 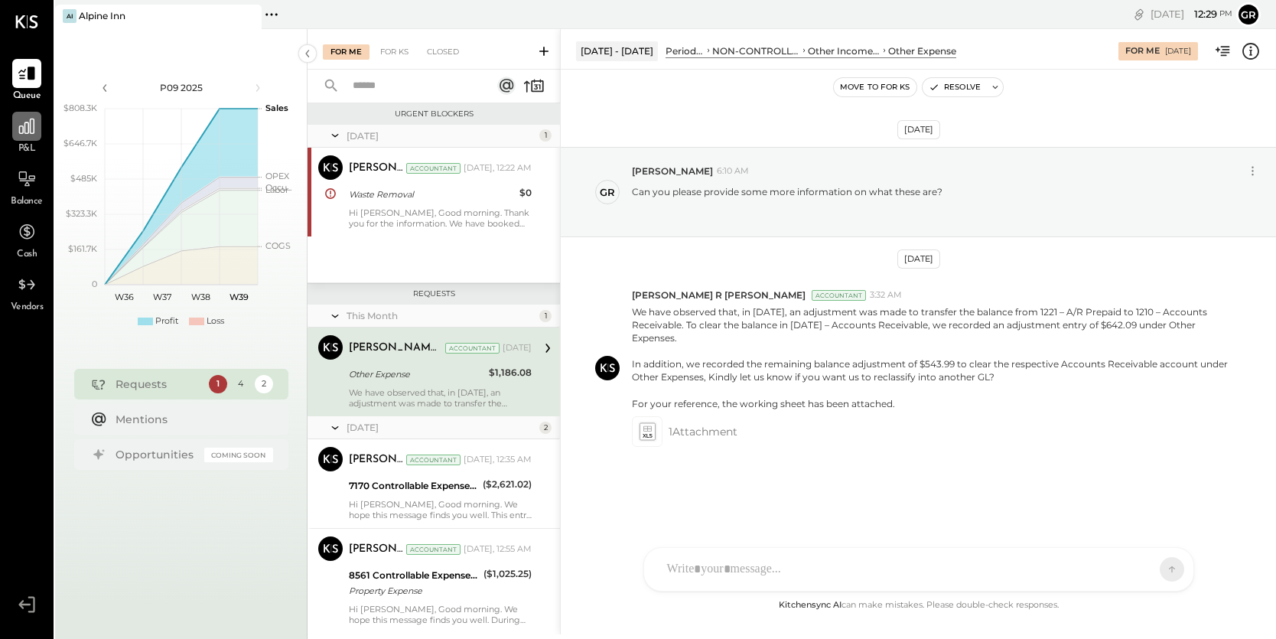 I want to click on text: W38, so click(x=200, y=297).